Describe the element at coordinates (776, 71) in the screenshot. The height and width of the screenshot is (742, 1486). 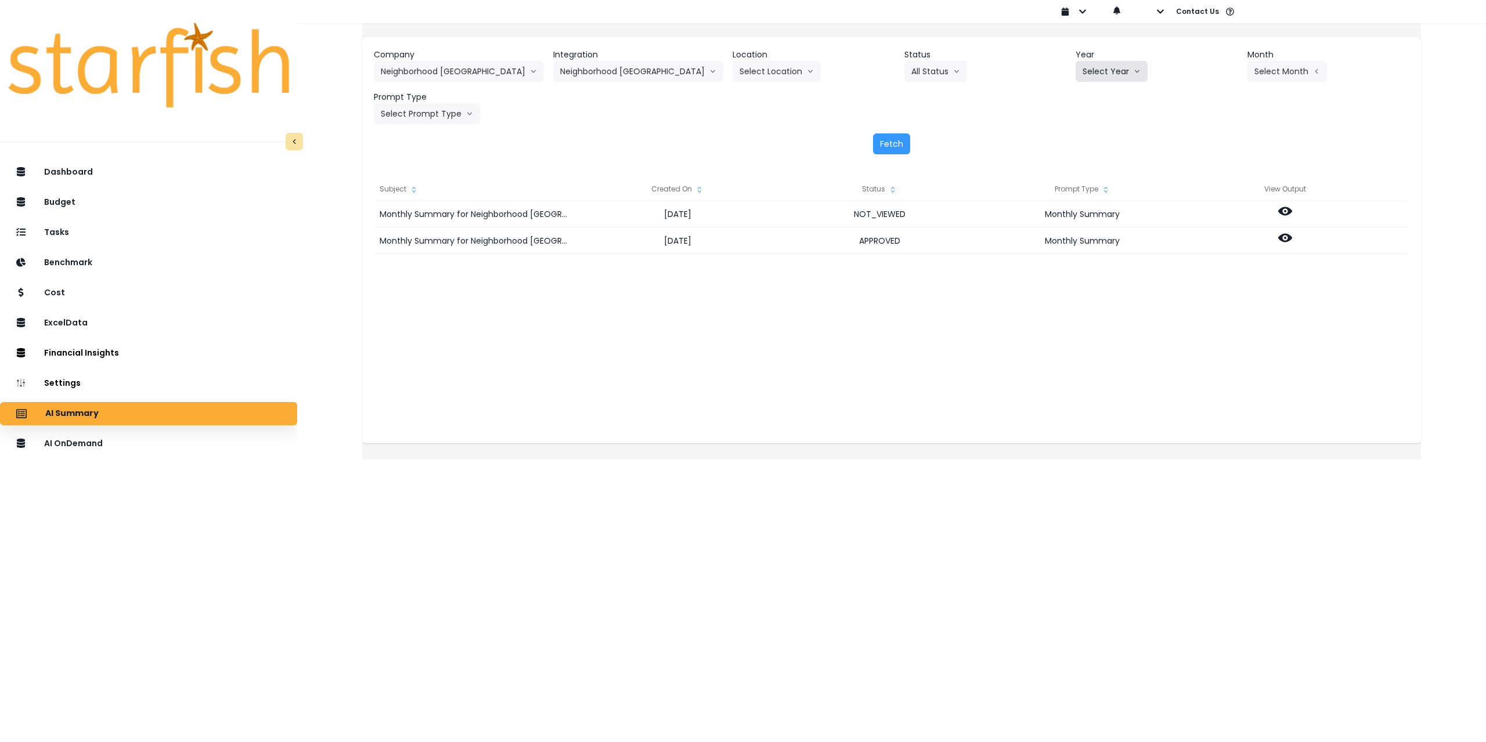
I see `button: Select Locationarrow down line` at that location.